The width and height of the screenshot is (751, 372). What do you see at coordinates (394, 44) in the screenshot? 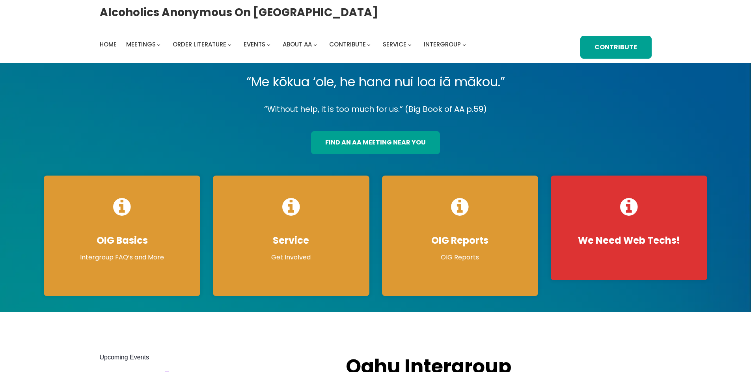
I see `span: Service` at bounding box center [394, 44].